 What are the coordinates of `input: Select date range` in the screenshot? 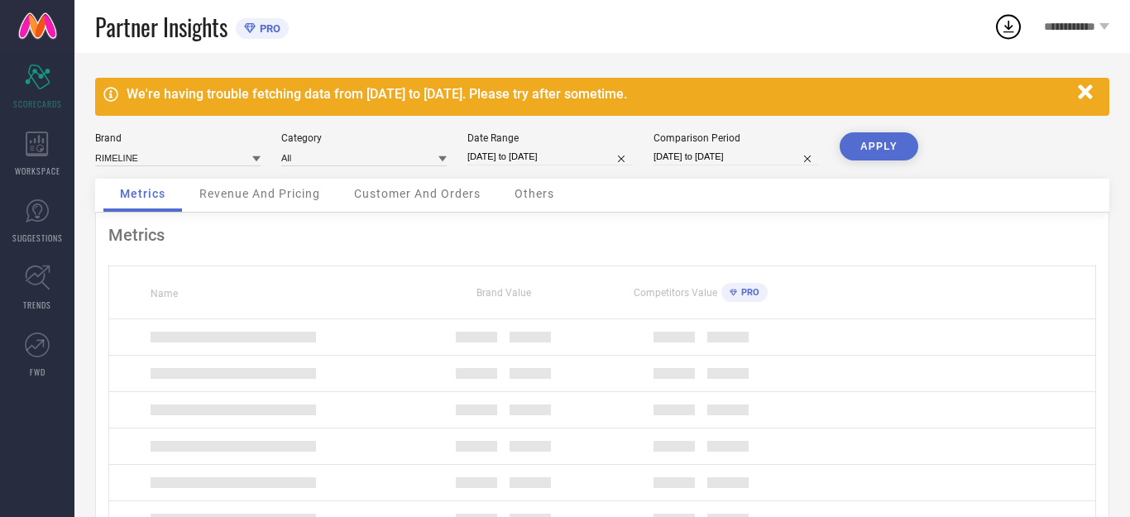 It's located at (550, 156).